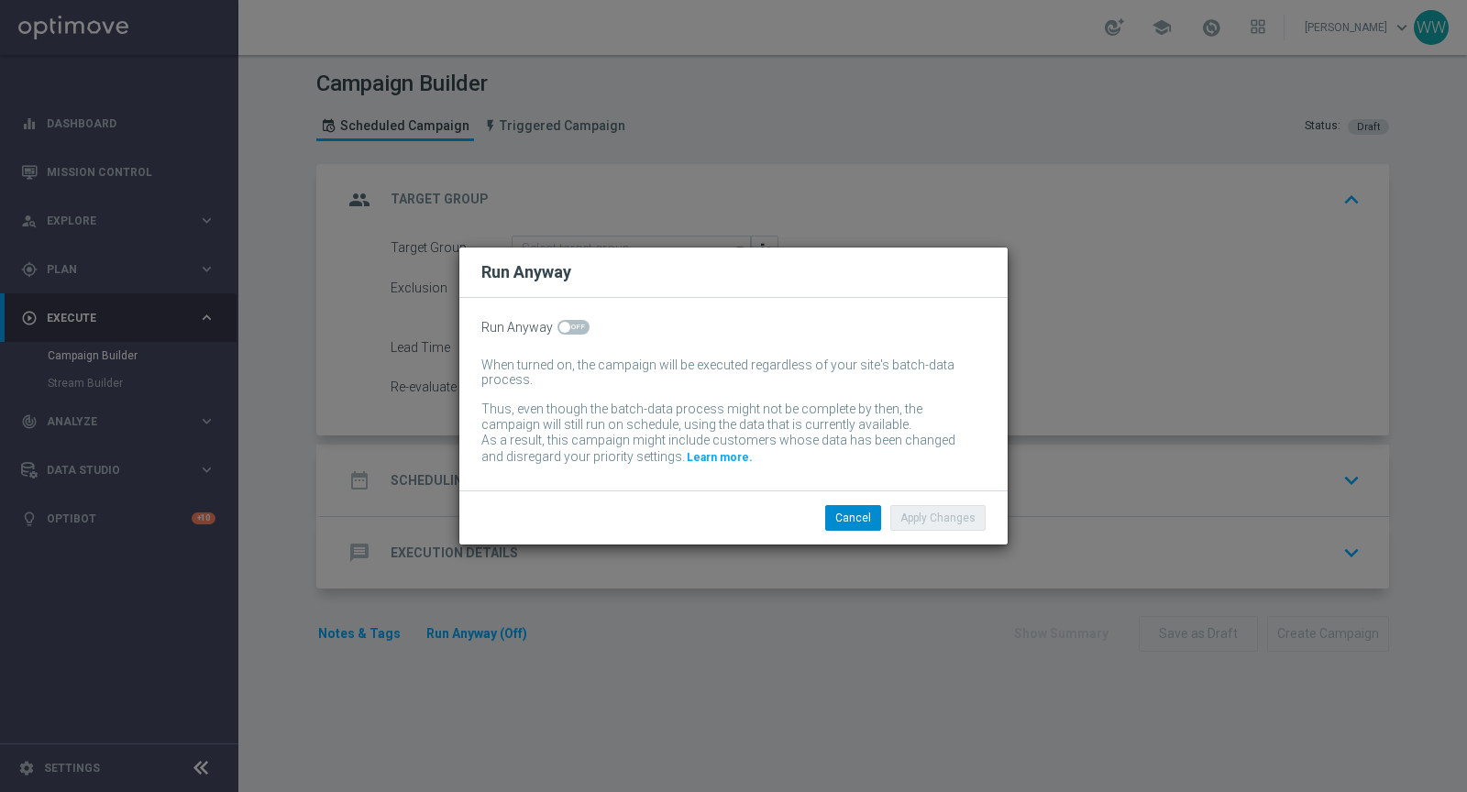  I want to click on a: Learn more., so click(720, 458).